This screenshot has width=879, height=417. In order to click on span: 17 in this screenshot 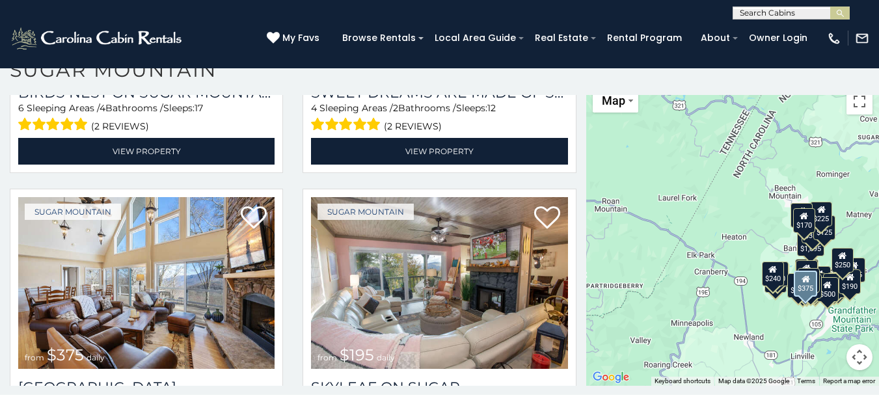, I will do `click(199, 108)`.